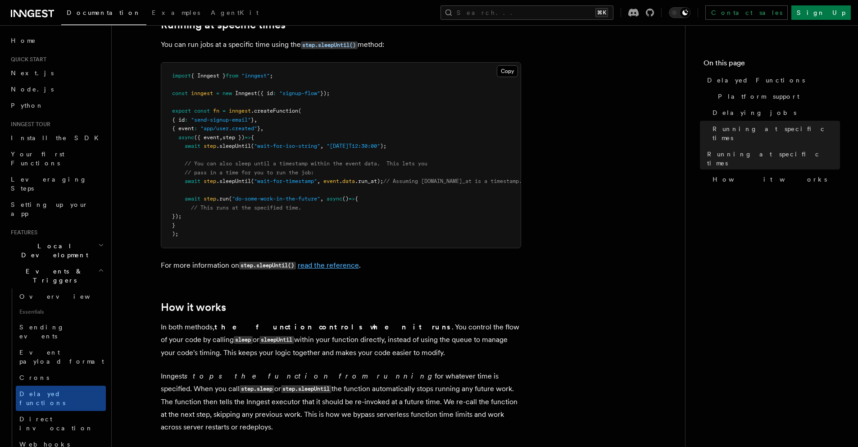 Image resolution: width=858 pixels, height=447 pixels. What do you see at coordinates (821, 13) in the screenshot?
I see `a: Sign Up` at bounding box center [821, 13].